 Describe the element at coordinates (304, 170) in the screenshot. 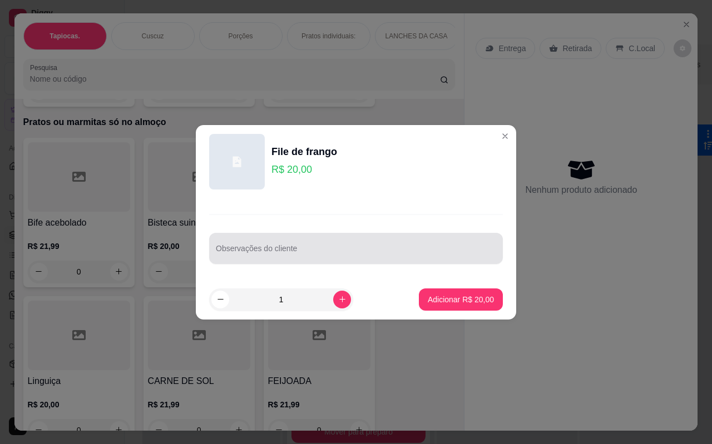

I see `p: R$ 20,00` at that location.